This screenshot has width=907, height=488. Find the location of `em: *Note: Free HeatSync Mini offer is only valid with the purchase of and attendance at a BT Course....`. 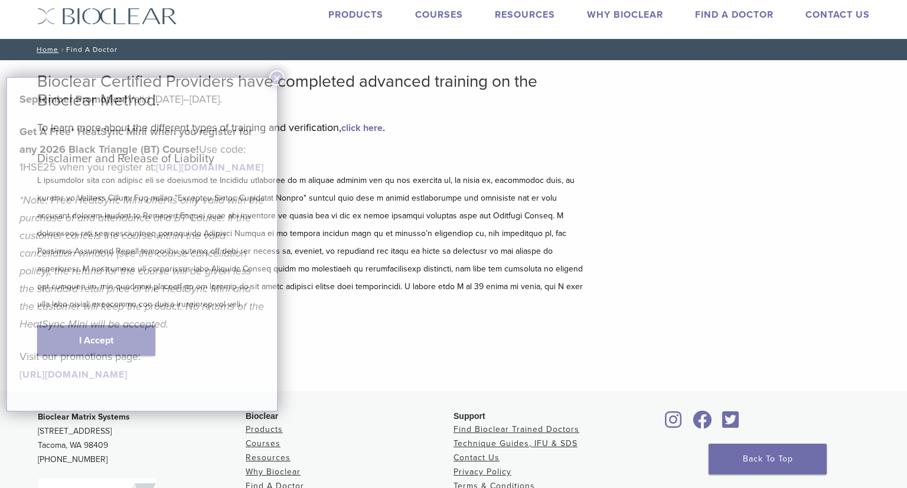

em: *Note: Free HeatSync Mini offer is only valid with the purchase of and attendance at a BT Course.... is located at coordinates (142, 262).